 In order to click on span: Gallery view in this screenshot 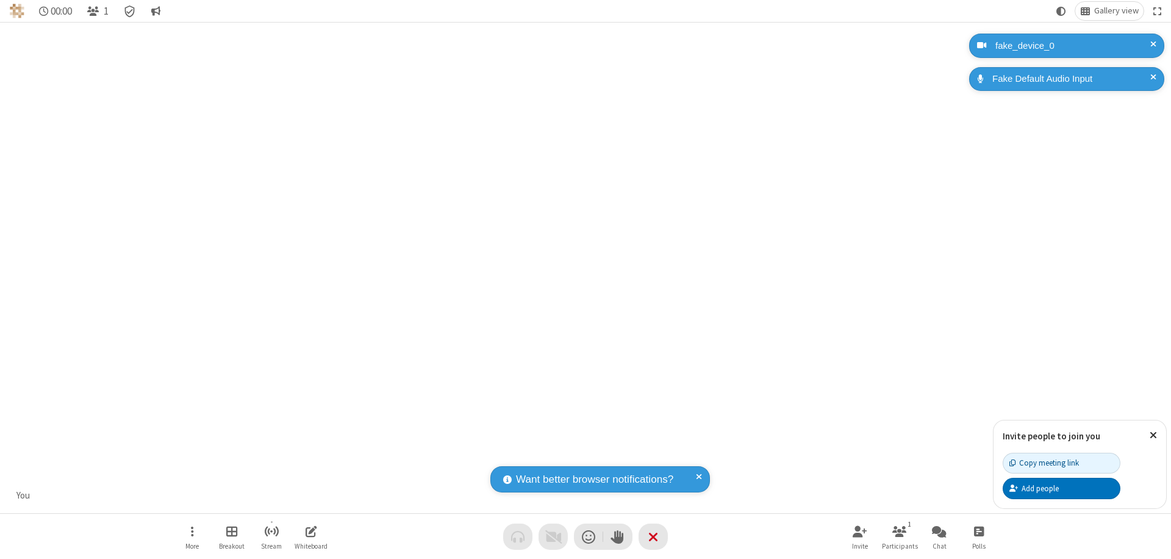, I will do `click(1116, 11)`.